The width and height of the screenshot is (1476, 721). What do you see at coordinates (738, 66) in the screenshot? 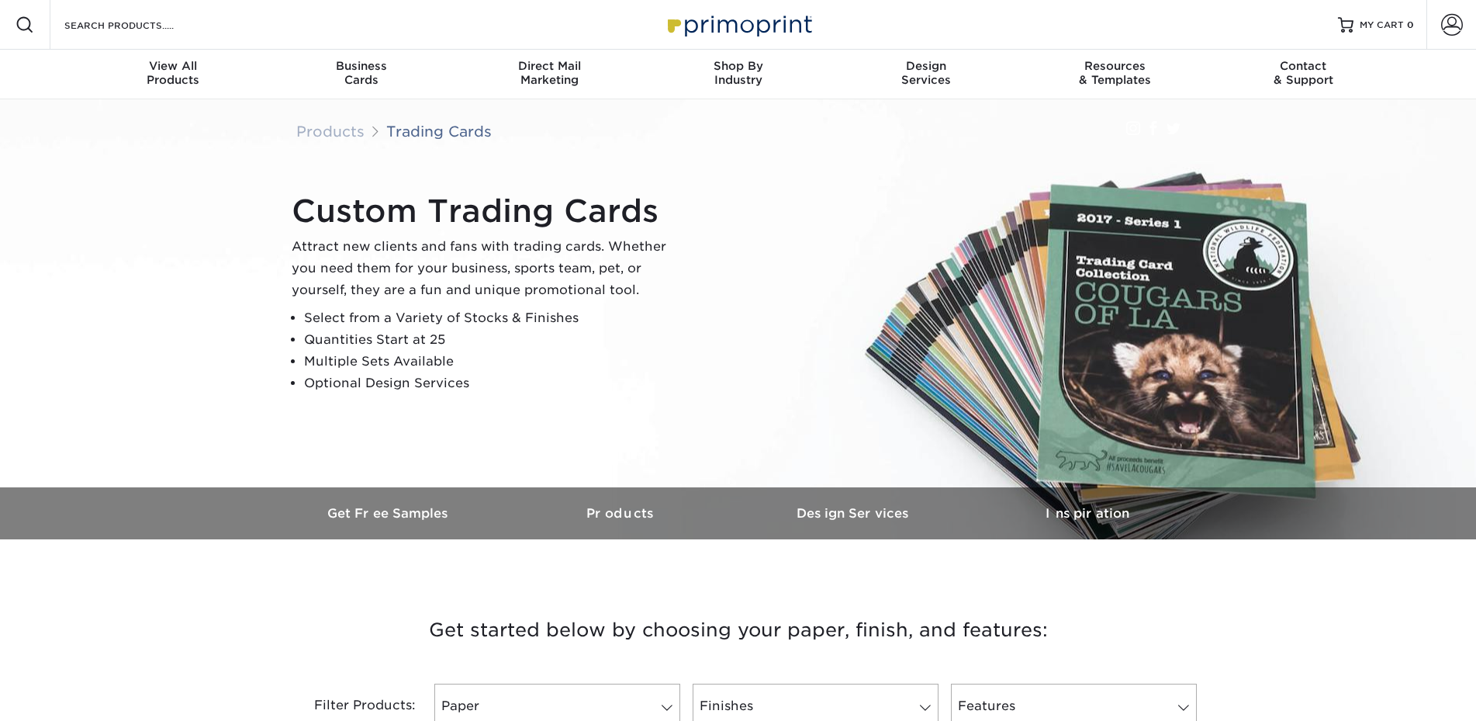
I see `span: Shop By` at bounding box center [738, 66].